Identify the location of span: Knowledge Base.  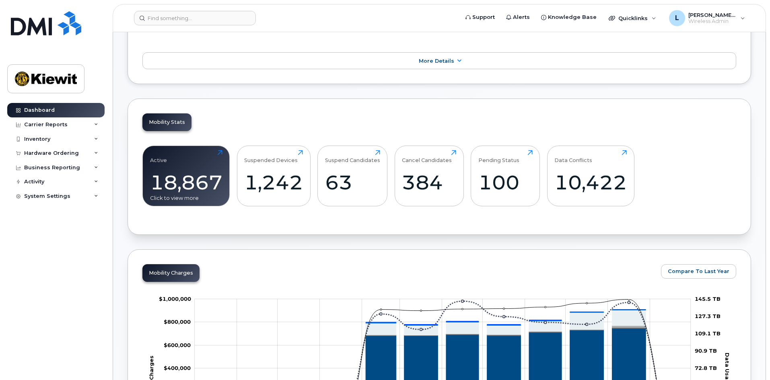
(572, 17).